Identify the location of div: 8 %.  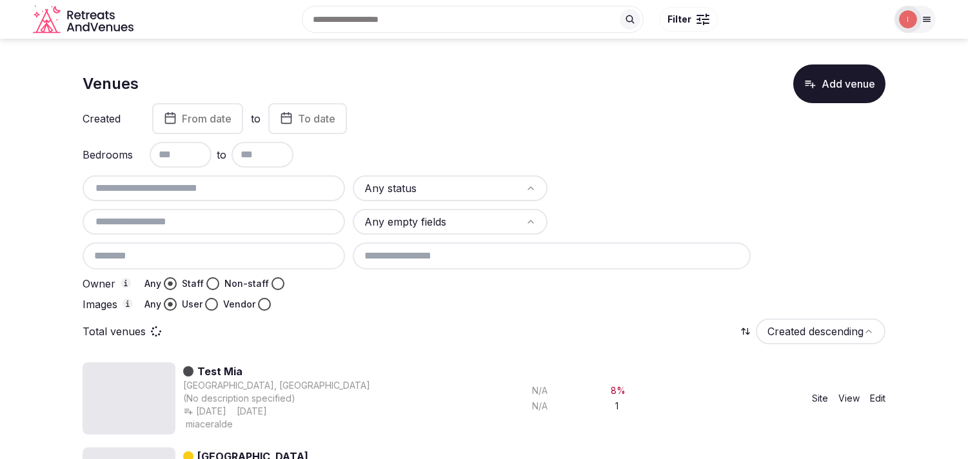
(618, 391).